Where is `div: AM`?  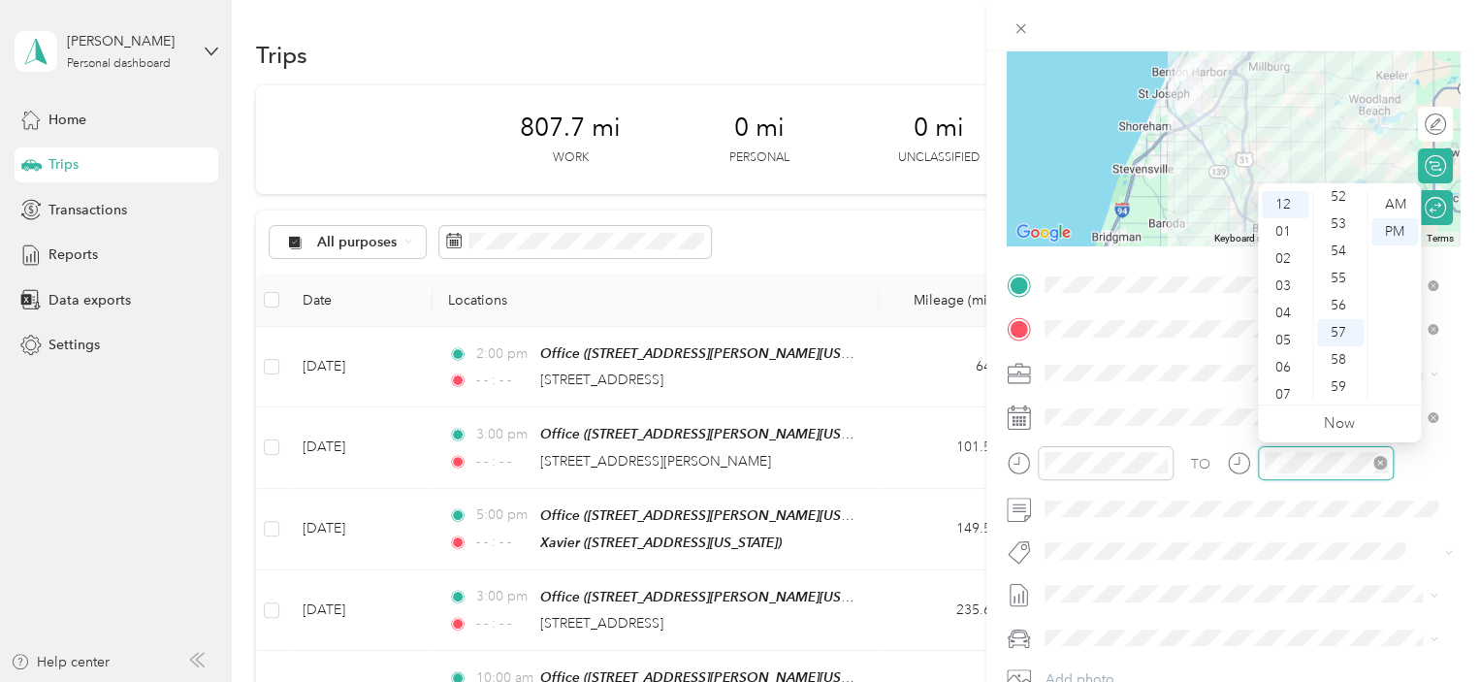
div: AM is located at coordinates (1394, 205).